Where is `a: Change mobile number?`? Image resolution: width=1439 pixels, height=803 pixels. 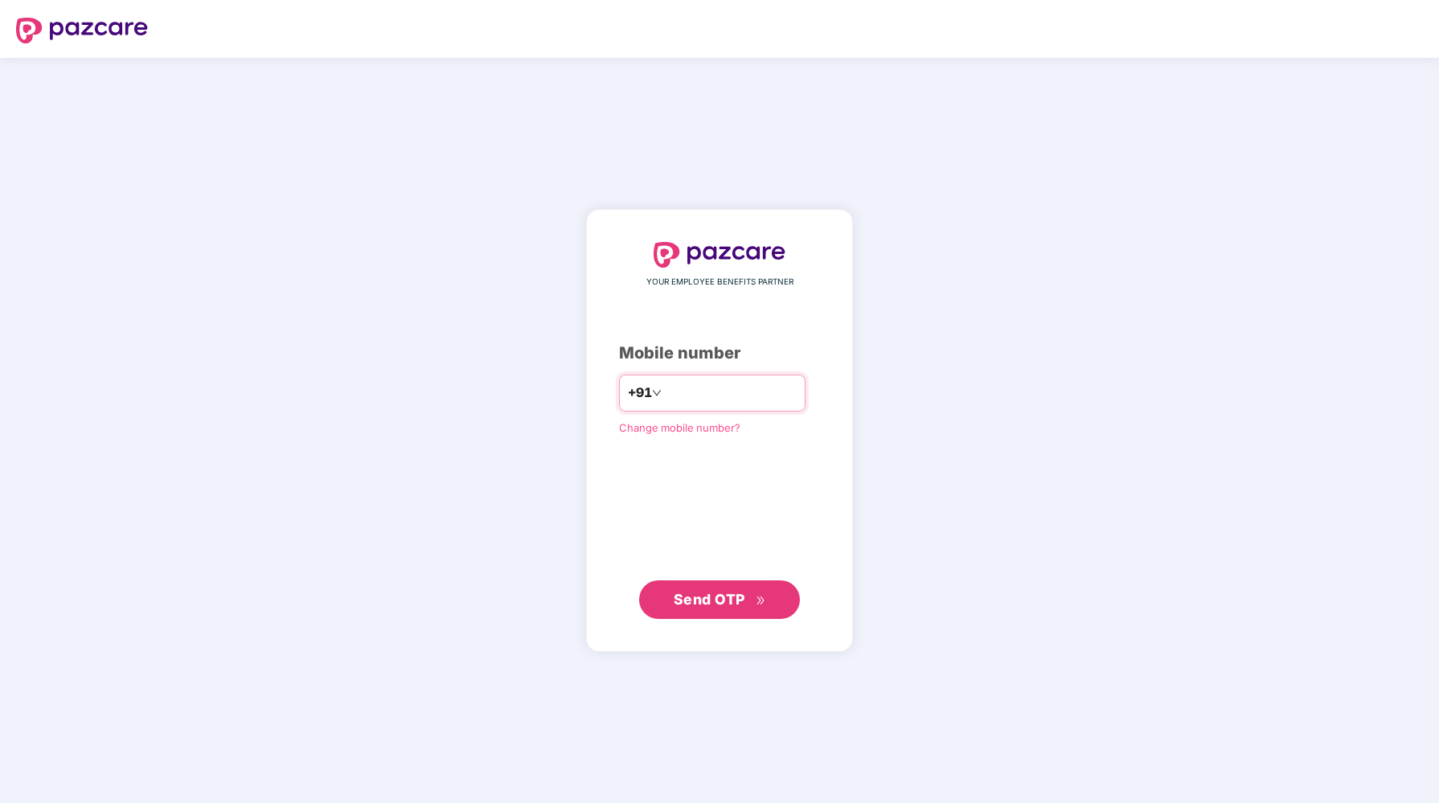
a: Change mobile number? is located at coordinates (679, 428).